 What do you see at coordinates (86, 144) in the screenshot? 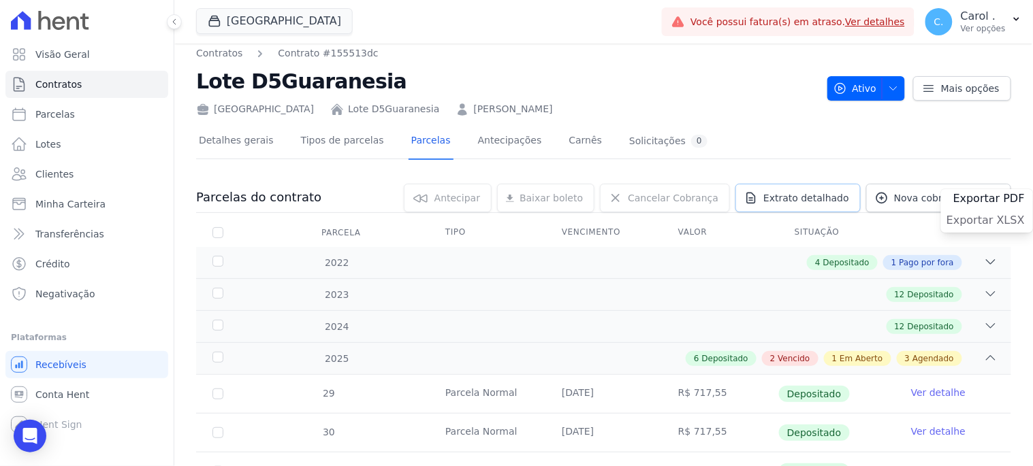
I see `a: Lotes` at bounding box center [86, 144].